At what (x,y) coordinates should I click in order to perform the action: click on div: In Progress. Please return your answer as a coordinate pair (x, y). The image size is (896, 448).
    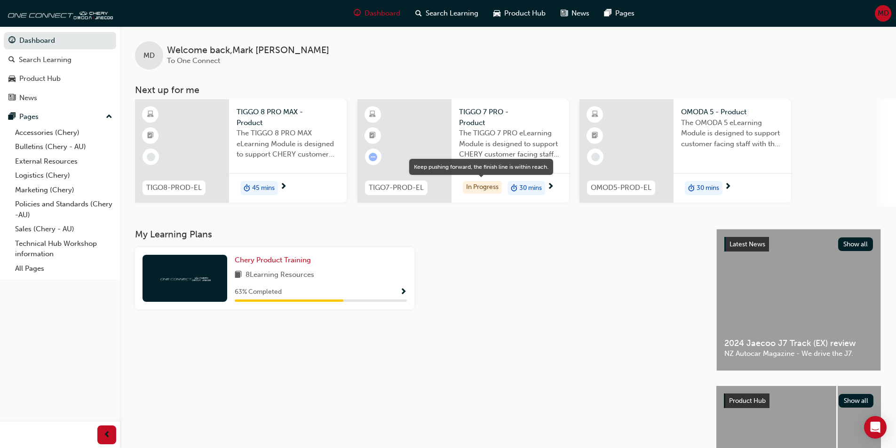
    Looking at the image, I should click on (482, 187).